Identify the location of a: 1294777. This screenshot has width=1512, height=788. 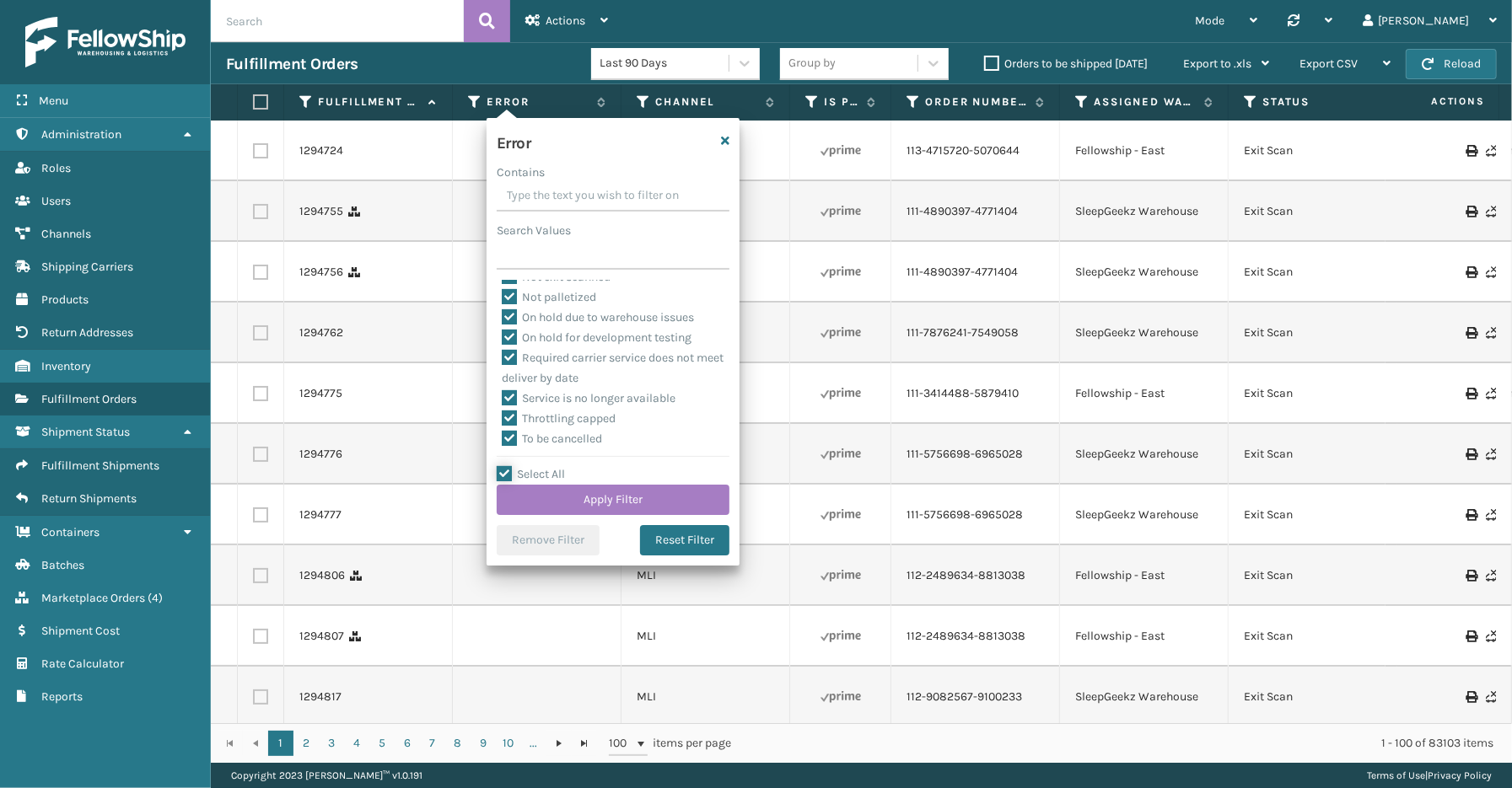
(320, 515).